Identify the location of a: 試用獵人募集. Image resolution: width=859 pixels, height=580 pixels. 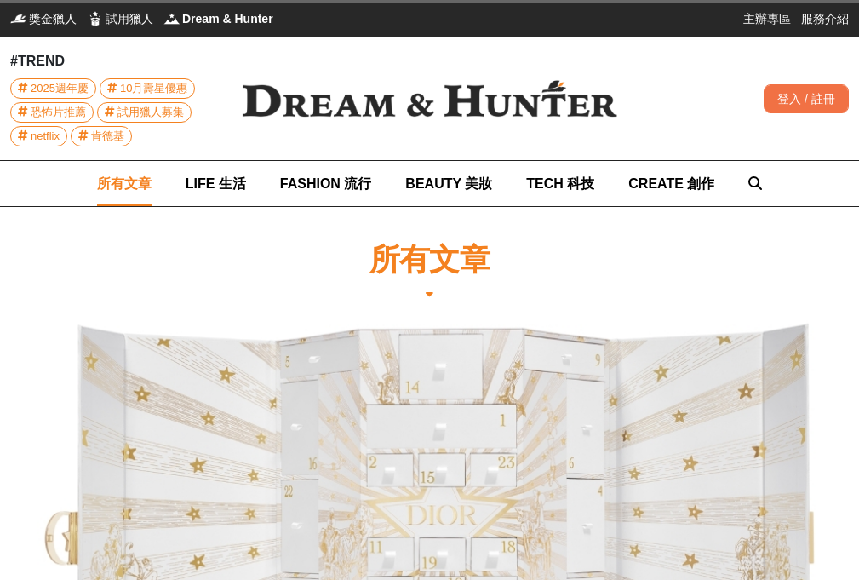
(144, 112).